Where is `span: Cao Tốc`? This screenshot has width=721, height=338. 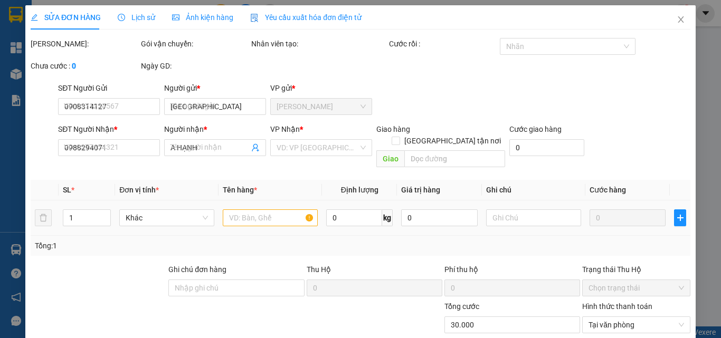
span: Cao Tốc is located at coordinates (321, 107).